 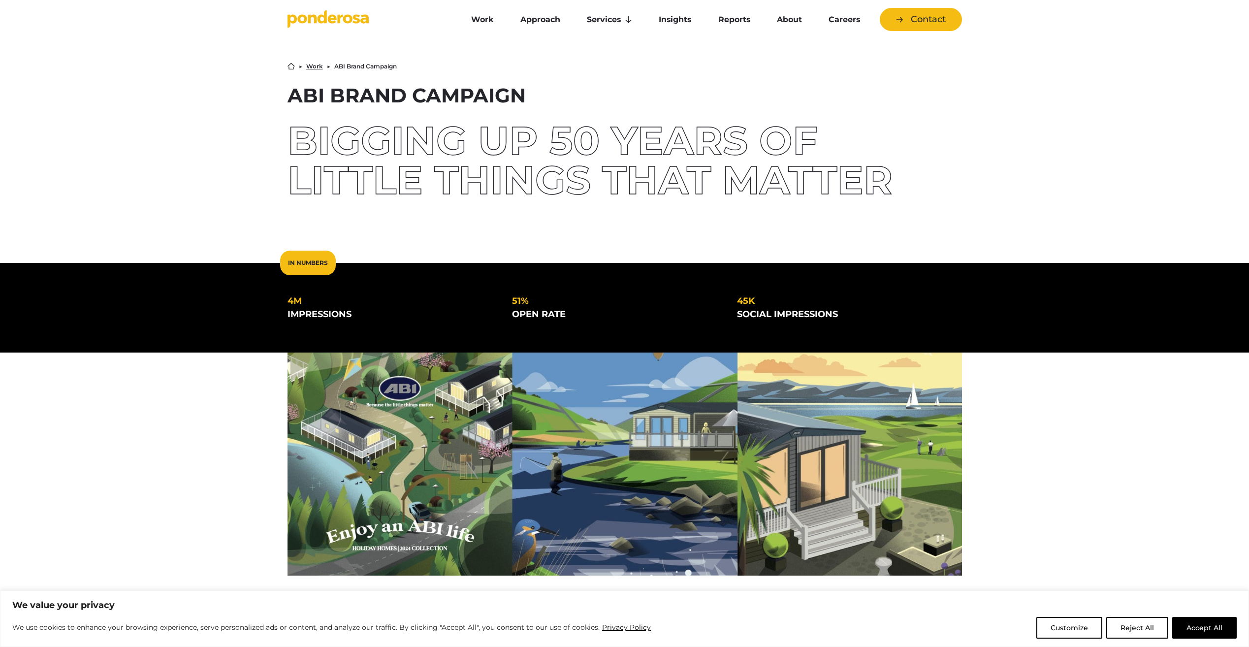 I want to click on div: impressions, so click(x=392, y=314).